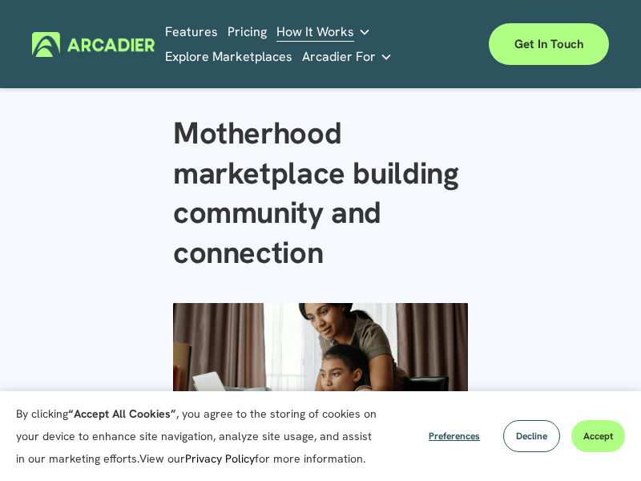 This screenshot has width=641, height=481. I want to click on a: Pricing, so click(247, 31).